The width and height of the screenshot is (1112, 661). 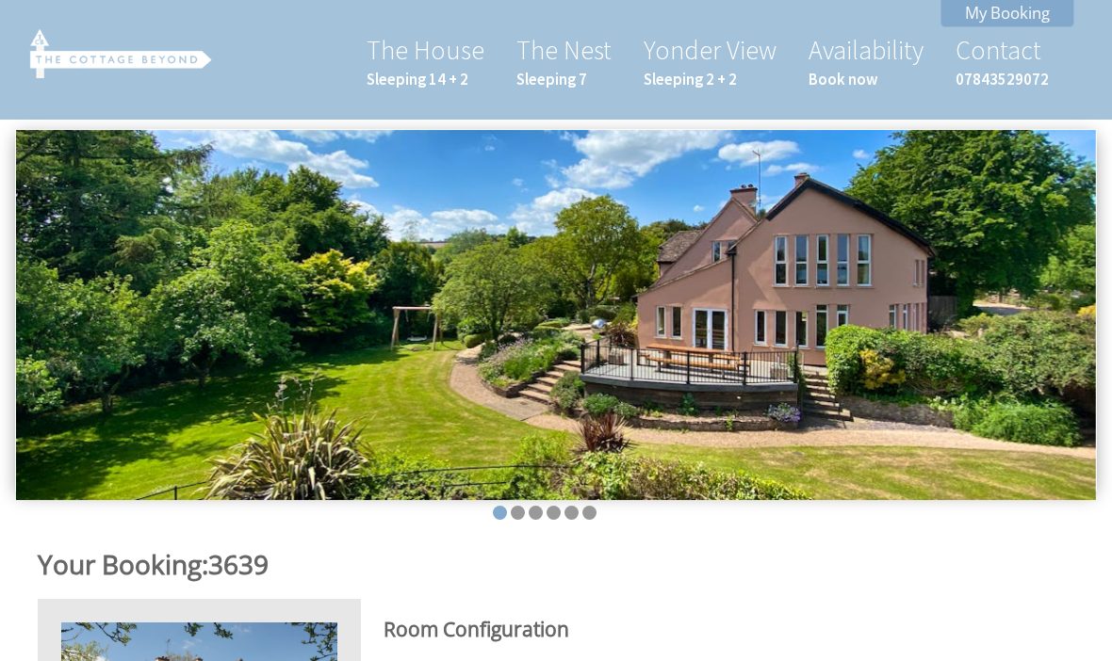 I want to click on a: The NestSleeping 7, so click(x=563, y=61).